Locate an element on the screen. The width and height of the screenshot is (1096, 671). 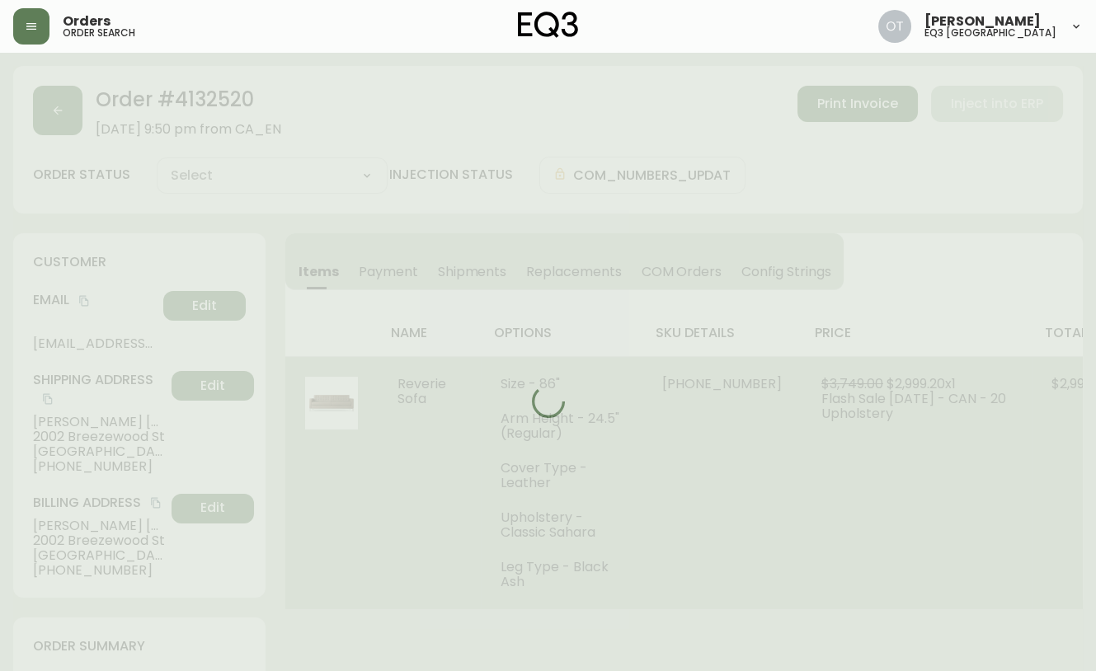
img: logo is located at coordinates (548, 25).